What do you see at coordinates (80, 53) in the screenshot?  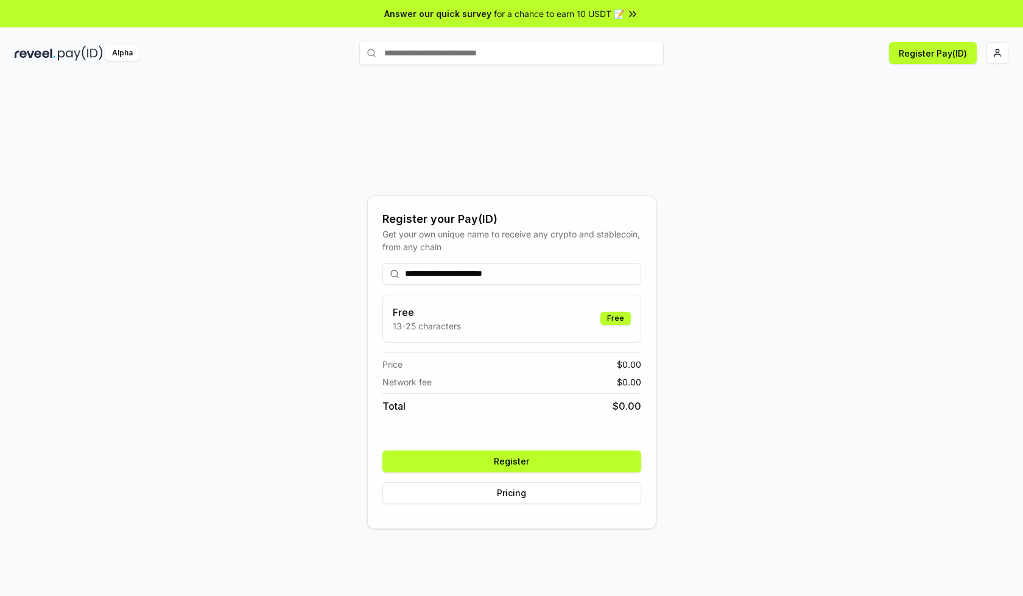 I see `img: pay_id` at bounding box center [80, 53].